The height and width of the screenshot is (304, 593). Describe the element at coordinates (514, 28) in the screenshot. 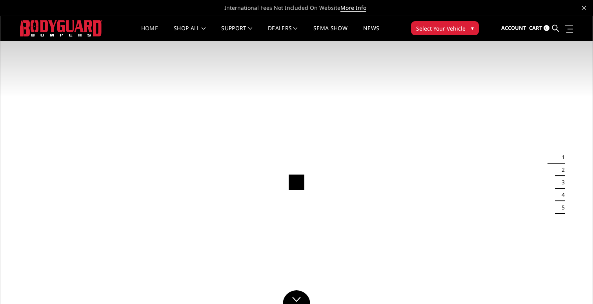

I see `a: Account` at that location.